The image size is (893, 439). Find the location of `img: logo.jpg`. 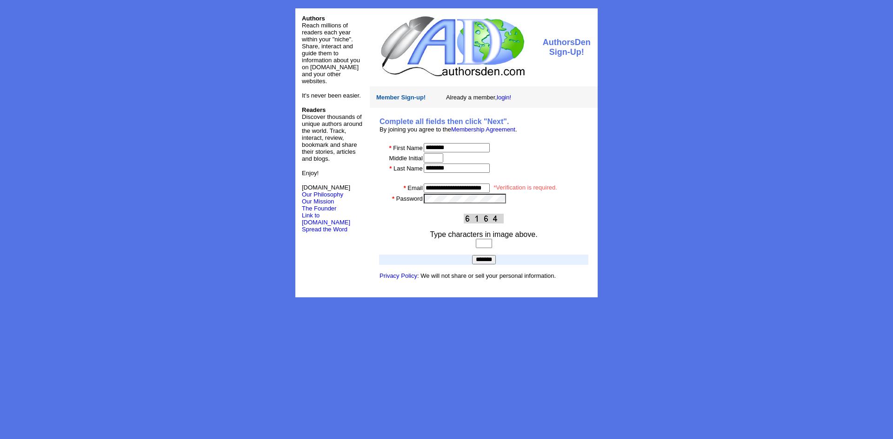

img: logo.jpg is located at coordinates (452, 46).